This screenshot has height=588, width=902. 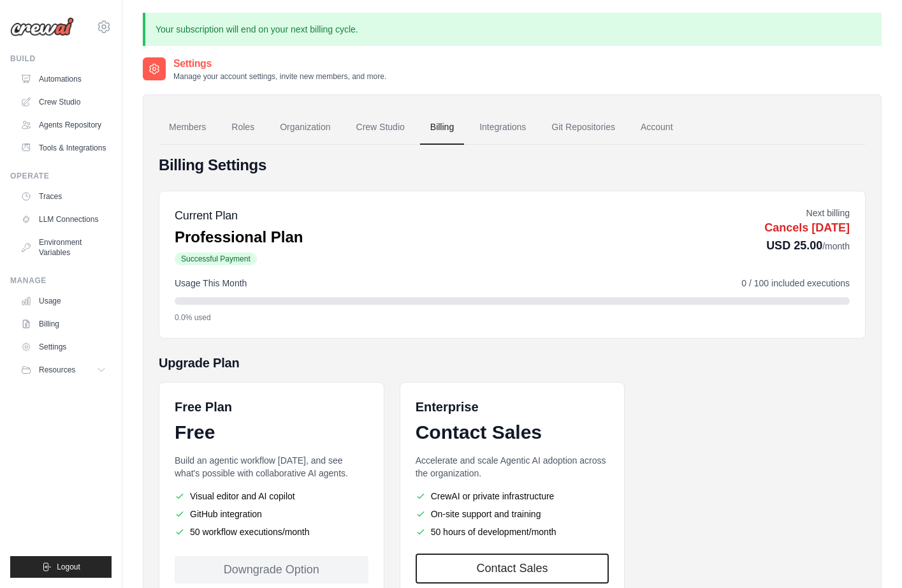 I want to click on a: Traces, so click(x=63, y=196).